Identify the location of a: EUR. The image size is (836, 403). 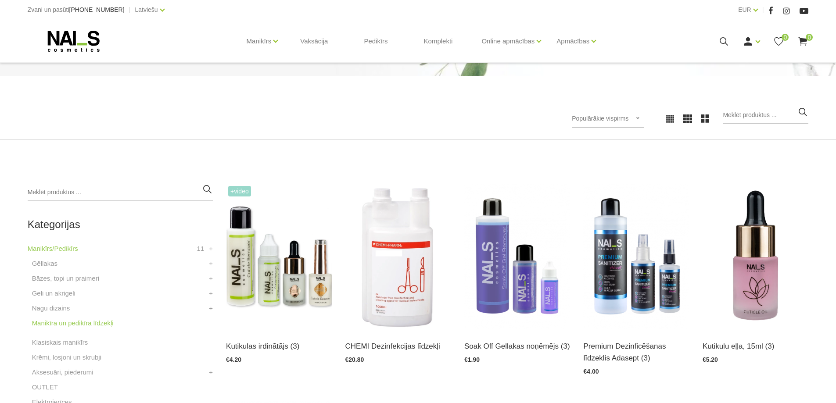
(744, 10).